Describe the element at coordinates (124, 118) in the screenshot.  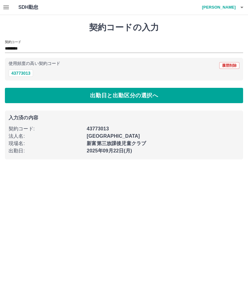
I see `p: 入力済の内容` at that location.